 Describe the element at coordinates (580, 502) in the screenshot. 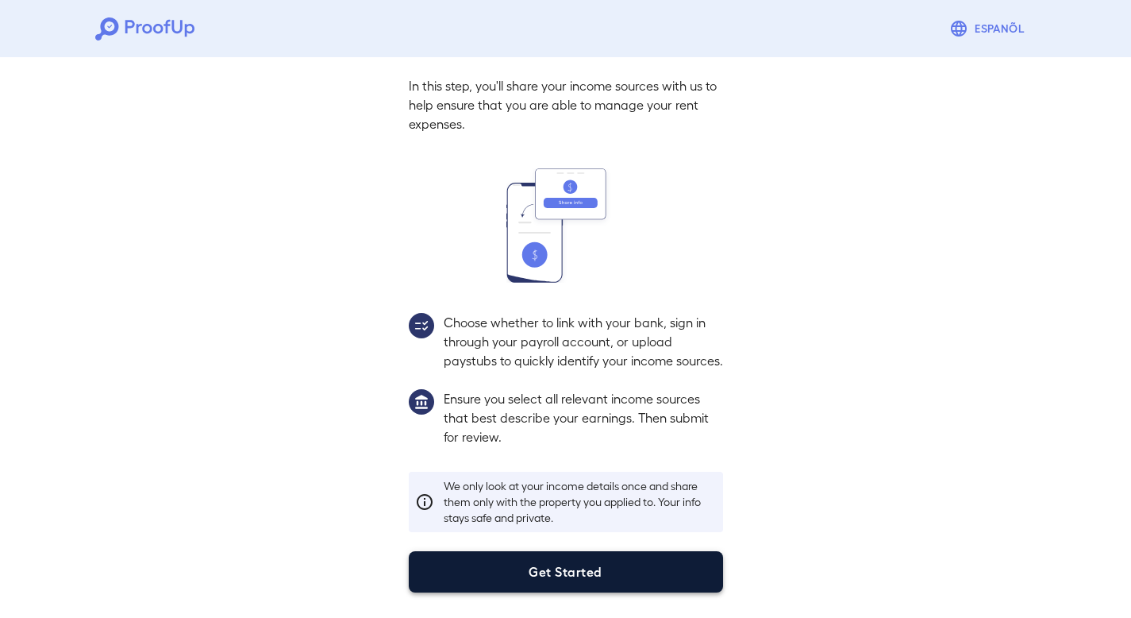

I see `p: We only look at your income details once and share them only with the property you applied to. Yo...` at that location.